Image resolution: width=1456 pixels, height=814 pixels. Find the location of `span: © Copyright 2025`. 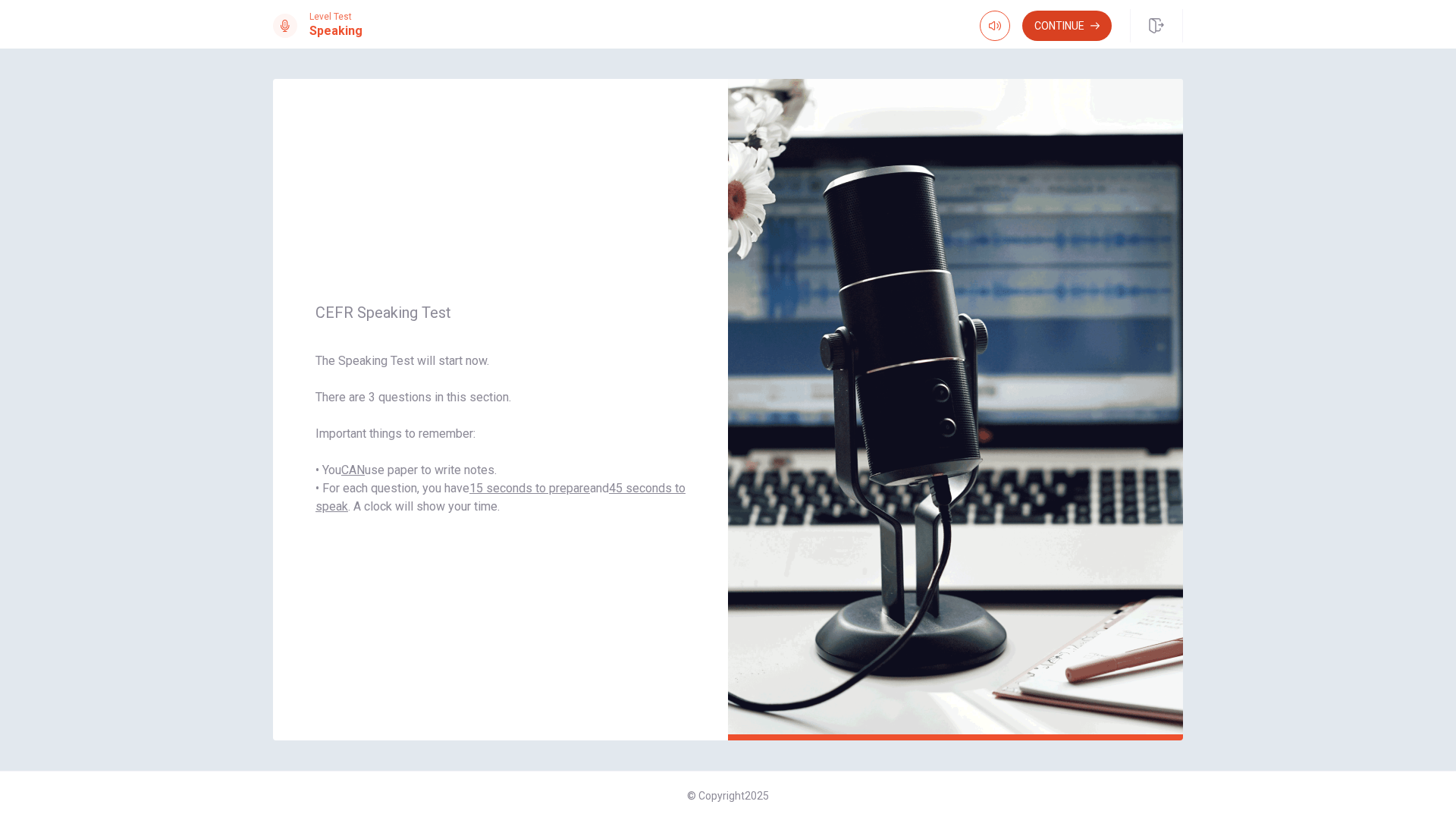

span: © Copyright 2025 is located at coordinates (728, 795).